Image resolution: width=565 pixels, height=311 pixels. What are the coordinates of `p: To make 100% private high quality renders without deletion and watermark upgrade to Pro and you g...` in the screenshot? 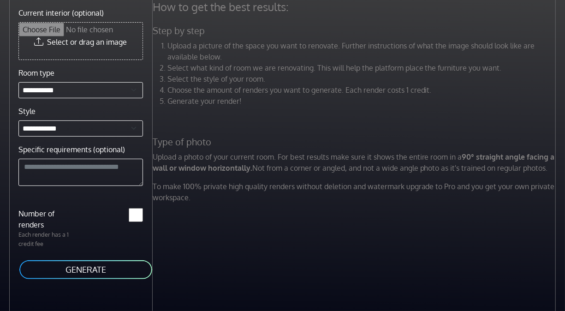 It's located at (355, 192).